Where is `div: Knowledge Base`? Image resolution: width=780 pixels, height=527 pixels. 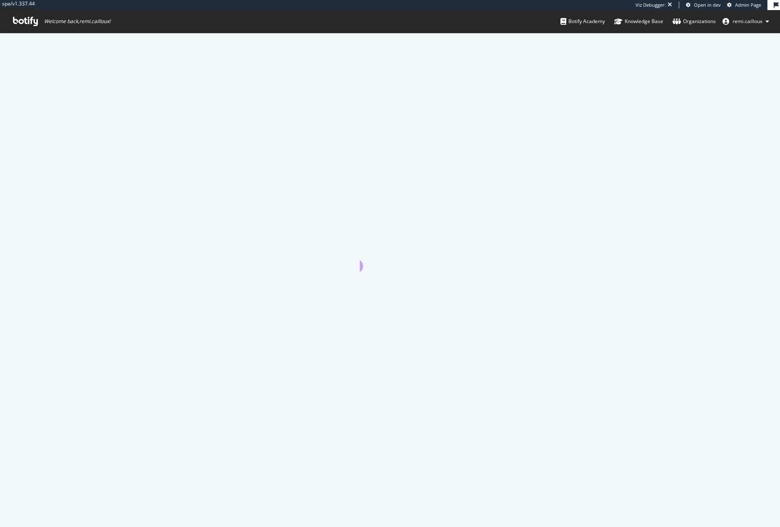 div: Knowledge Base is located at coordinates (638, 21).